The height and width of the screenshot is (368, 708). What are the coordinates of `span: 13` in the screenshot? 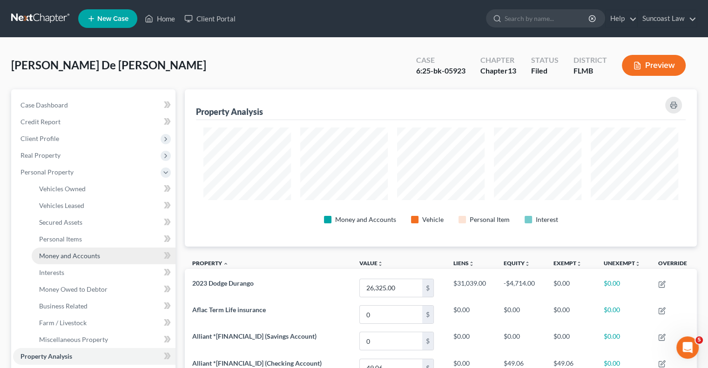 It's located at (512, 70).